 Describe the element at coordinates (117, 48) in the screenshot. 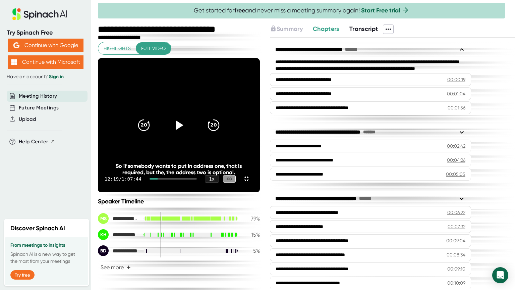

I see `button: Highlights` at that location.